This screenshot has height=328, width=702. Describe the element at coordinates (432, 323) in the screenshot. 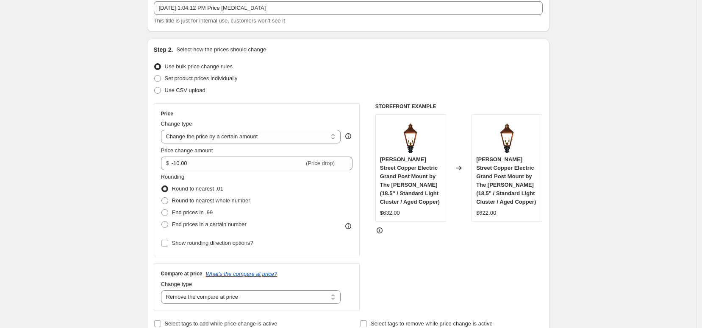

I see `span: Select tags to remove while price change is active` at that location.